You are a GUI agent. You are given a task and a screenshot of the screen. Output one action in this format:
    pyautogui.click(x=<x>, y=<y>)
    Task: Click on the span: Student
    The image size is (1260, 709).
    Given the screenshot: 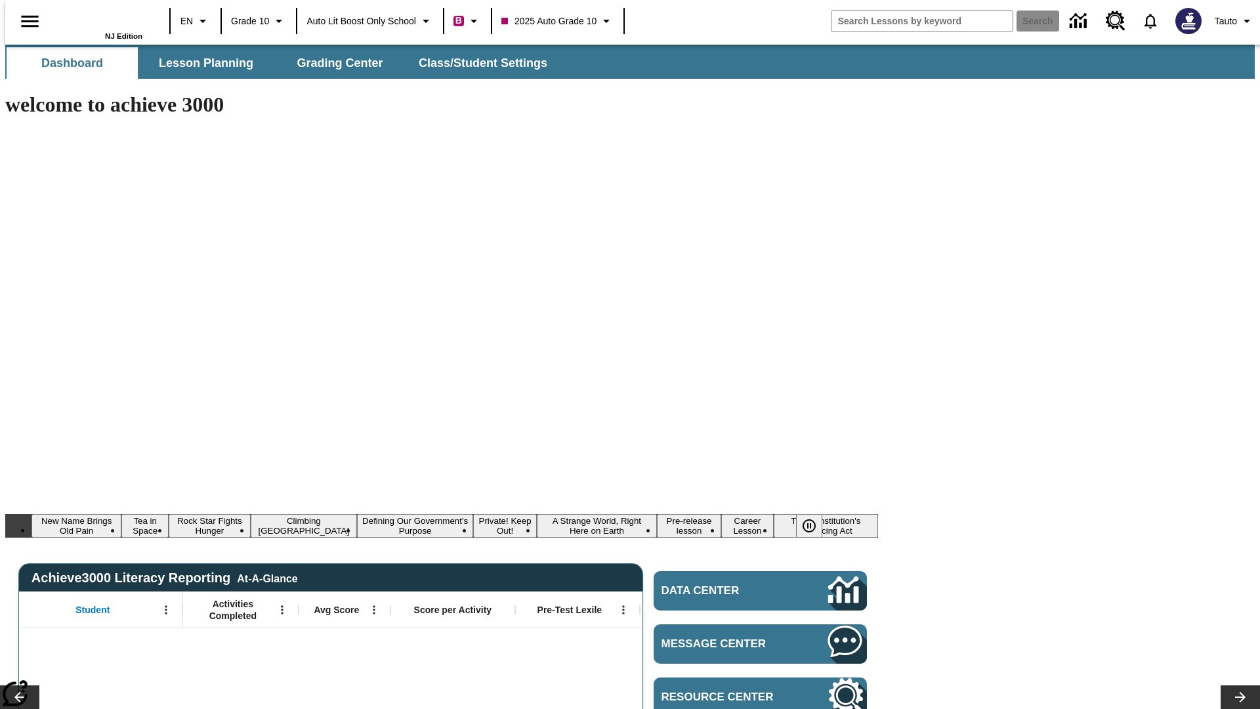 What is the action you would take?
    pyautogui.click(x=92, y=609)
    